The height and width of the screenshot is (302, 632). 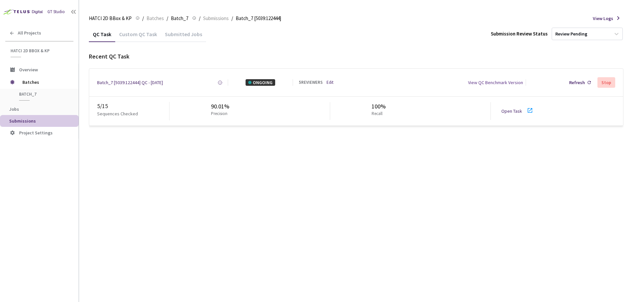 What do you see at coordinates (183, 37) in the screenshot?
I see `div: Submitted Jobs` at bounding box center [183, 37].